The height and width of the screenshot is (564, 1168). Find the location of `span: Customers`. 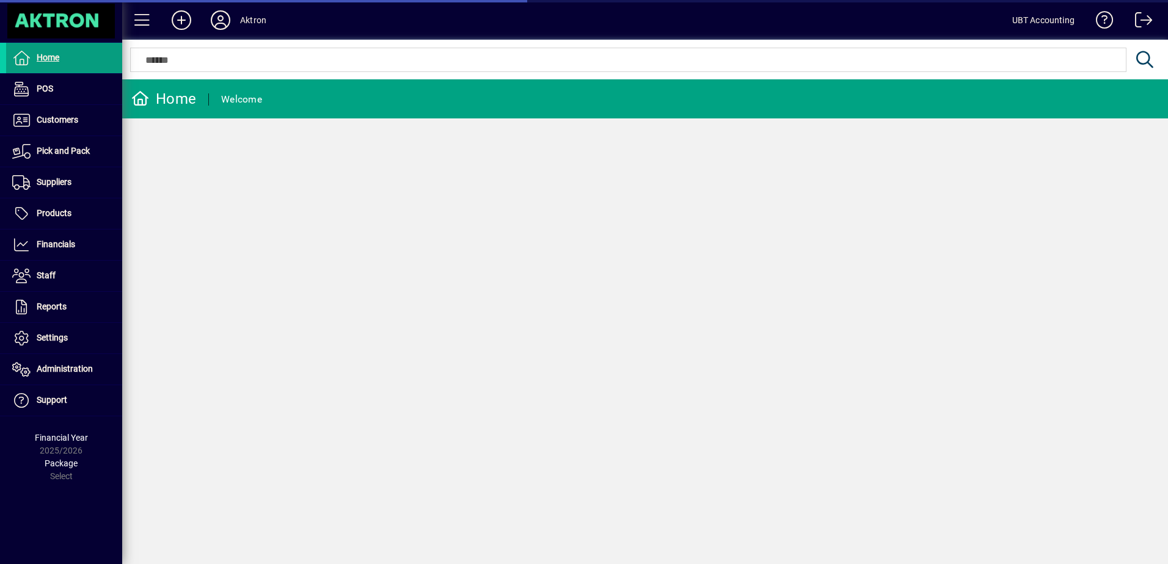

span: Customers is located at coordinates (57, 120).